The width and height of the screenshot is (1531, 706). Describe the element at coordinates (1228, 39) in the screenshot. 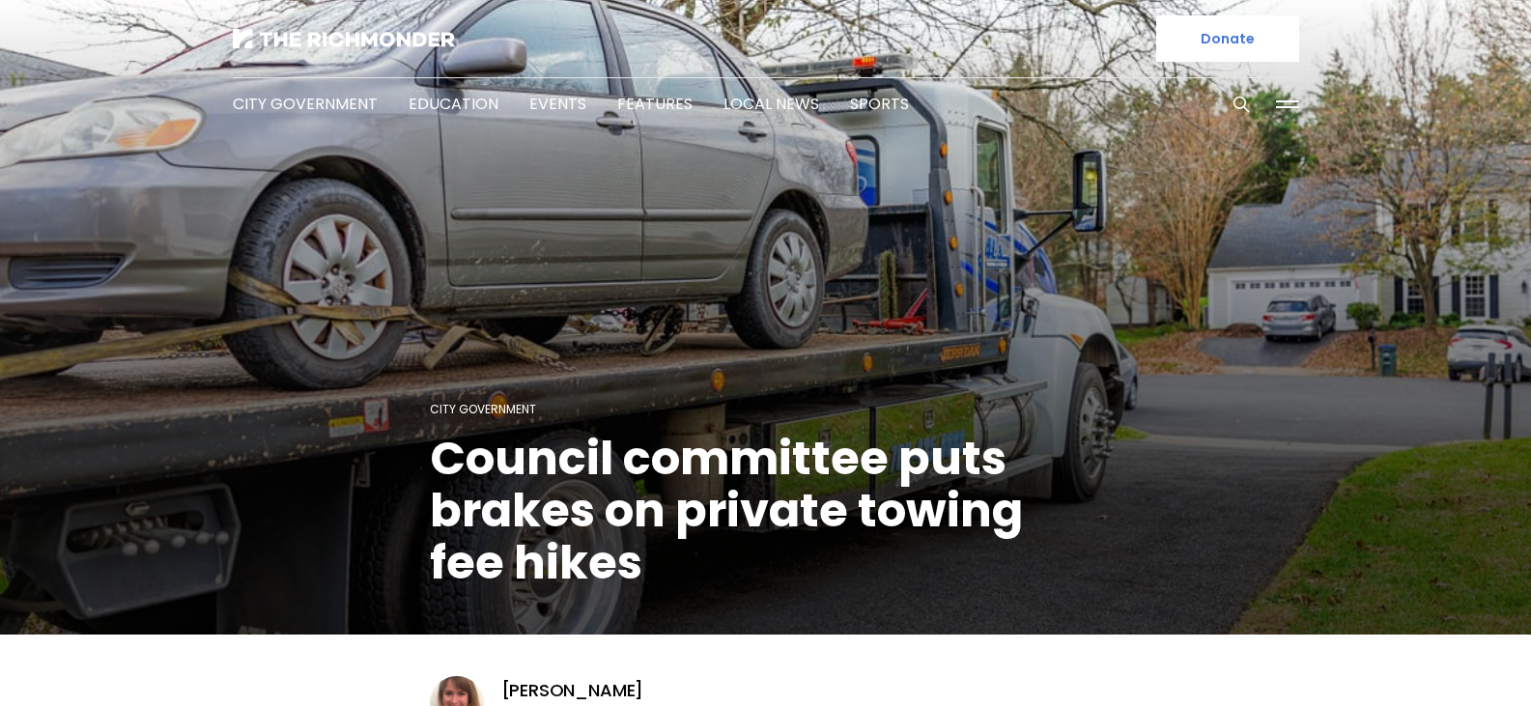

I see `a: Donate` at that location.